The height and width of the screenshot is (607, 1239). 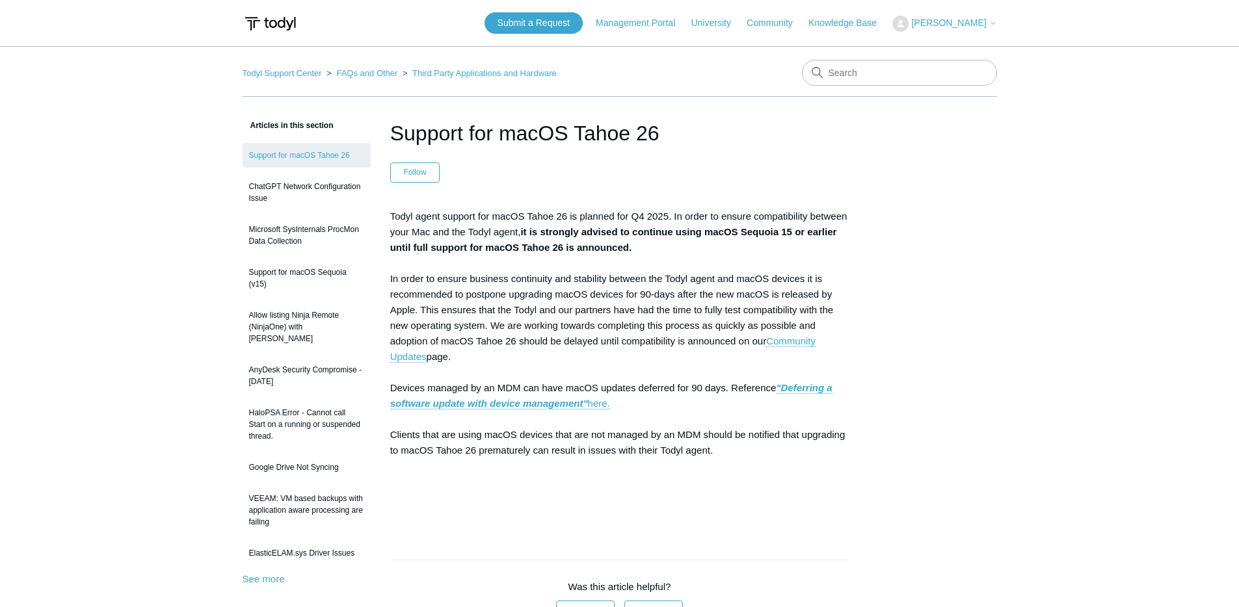 What do you see at coordinates (306, 192) in the screenshot?
I see `a: ChatGPT Network Configuration Issue` at bounding box center [306, 192].